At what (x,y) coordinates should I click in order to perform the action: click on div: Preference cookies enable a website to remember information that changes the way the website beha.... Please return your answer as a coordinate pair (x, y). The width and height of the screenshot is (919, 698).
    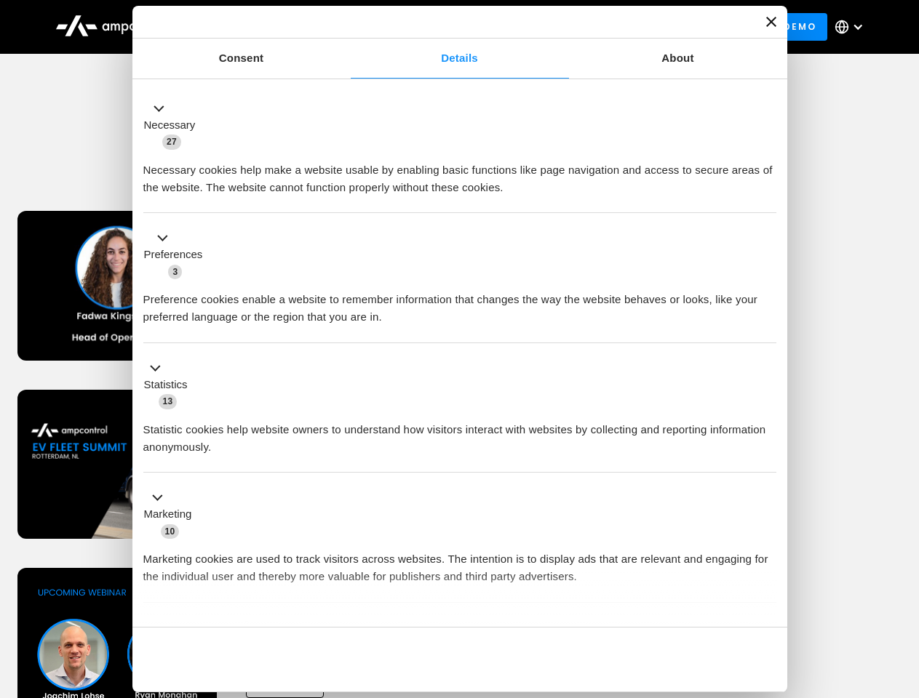
    Looking at the image, I should click on (460, 303).